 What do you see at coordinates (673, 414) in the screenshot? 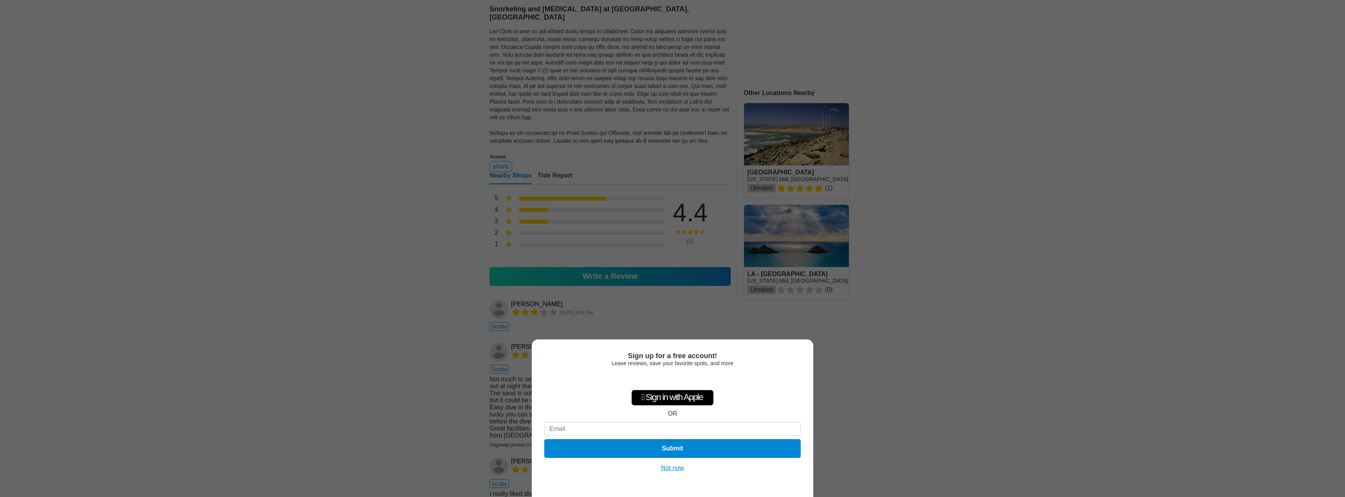
I see `div: OR` at bounding box center [673, 414].